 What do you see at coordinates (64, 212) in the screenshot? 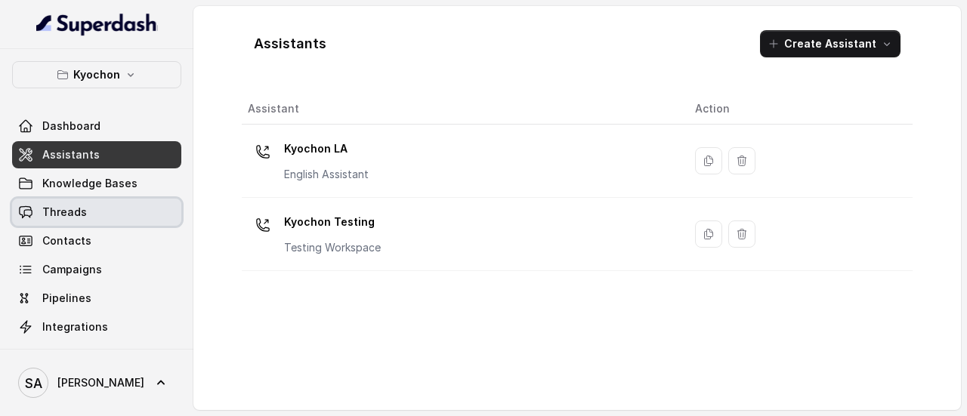
I see `span: Threads` at bounding box center [64, 212].